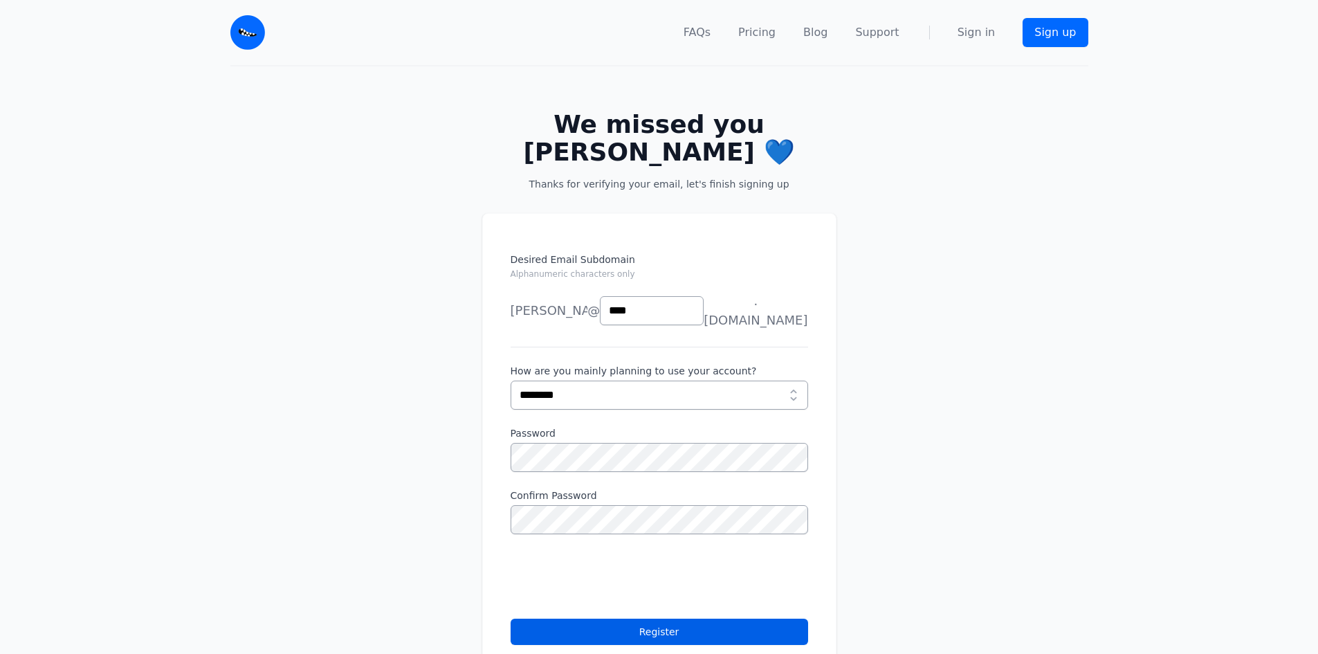 The height and width of the screenshot is (654, 1318). I want to click on label: Desired Email Subdomain, so click(659, 271).